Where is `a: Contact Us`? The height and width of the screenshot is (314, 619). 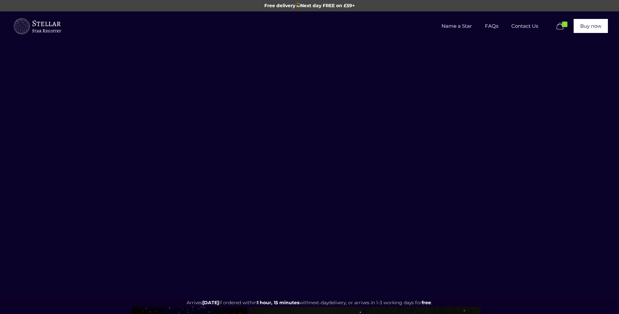 a: Contact Us is located at coordinates (525, 26).